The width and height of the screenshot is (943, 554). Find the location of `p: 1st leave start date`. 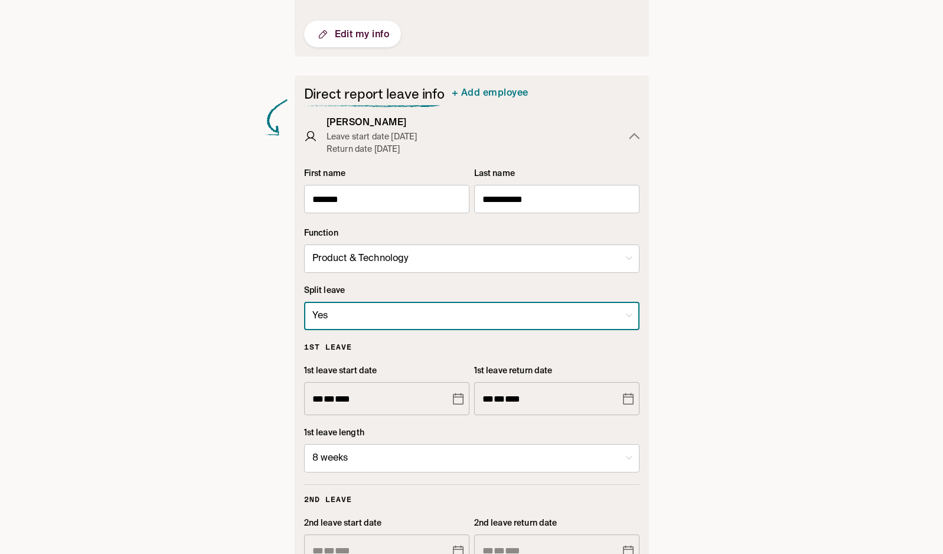

p: 1st leave start date is located at coordinates (387, 371).